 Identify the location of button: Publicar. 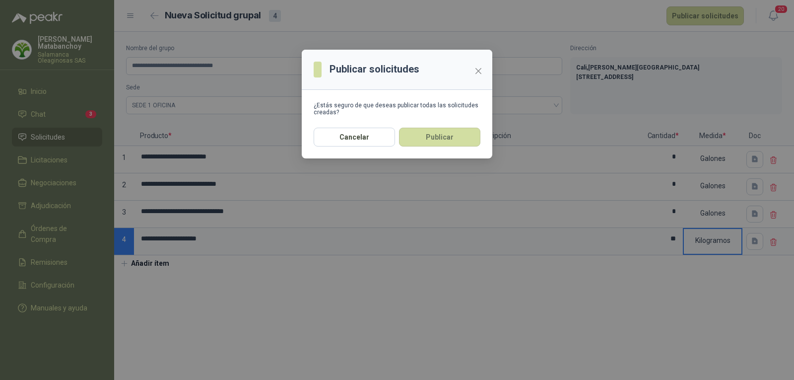
(440, 137).